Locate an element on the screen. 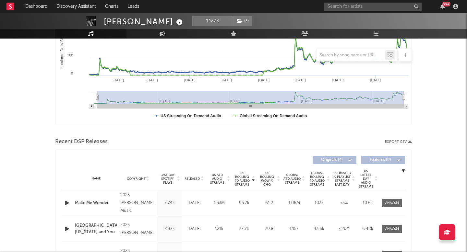 Image resolution: width=467 pixels, height=252 pixels. div: ~ 20 % is located at coordinates (343, 229).